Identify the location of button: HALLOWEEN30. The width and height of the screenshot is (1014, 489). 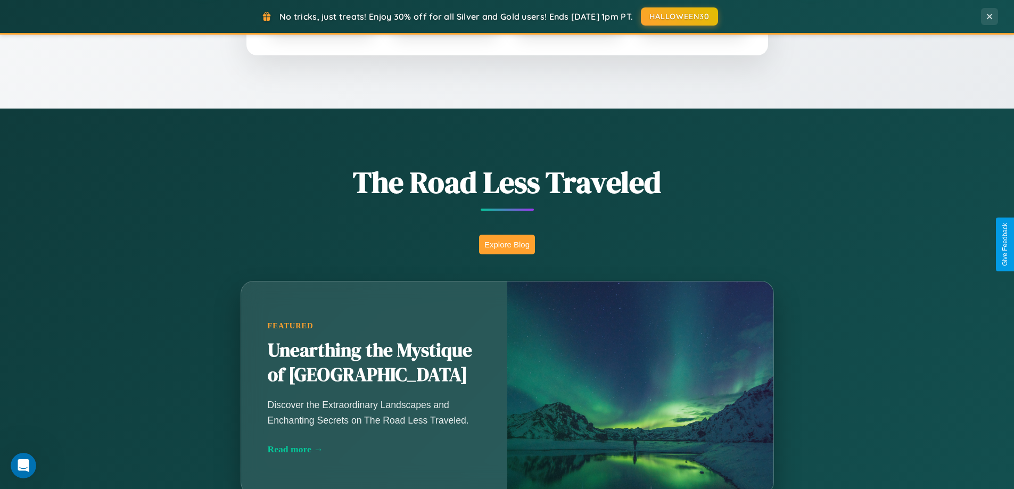
(679, 16).